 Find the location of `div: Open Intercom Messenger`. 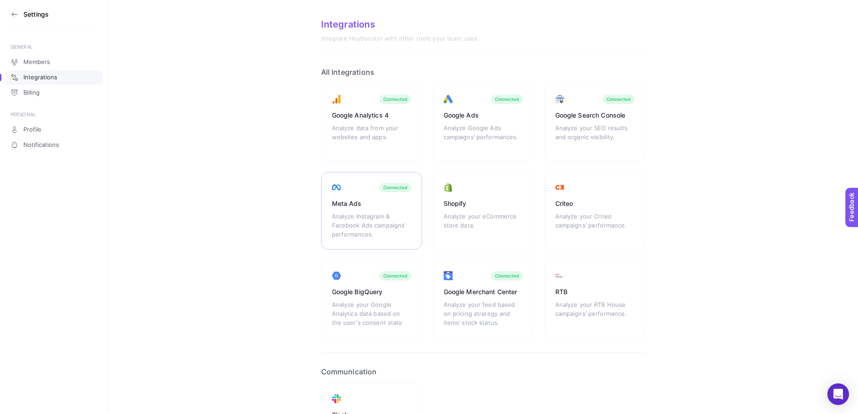

div: Open Intercom Messenger is located at coordinates (838, 394).